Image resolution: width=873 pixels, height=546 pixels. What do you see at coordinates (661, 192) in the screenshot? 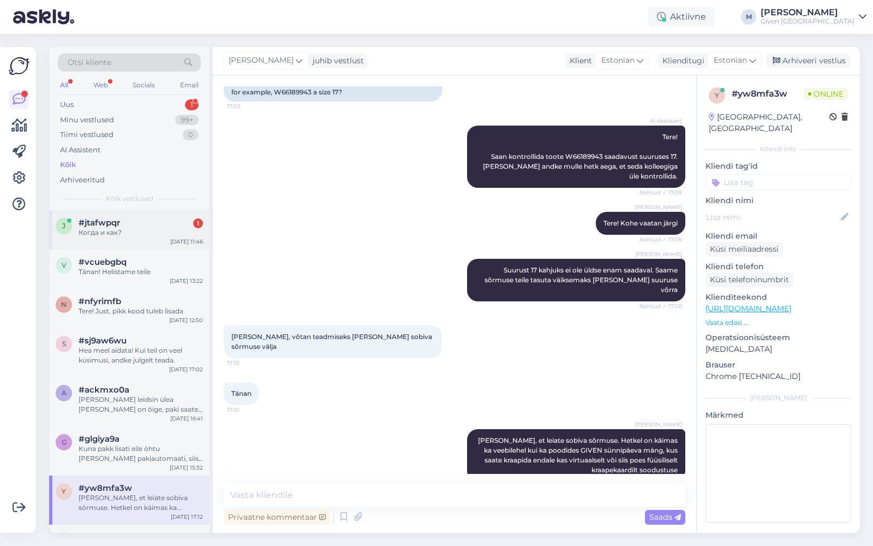
I see `span: Nähtud ✓ 17:05` at bounding box center [661, 192].